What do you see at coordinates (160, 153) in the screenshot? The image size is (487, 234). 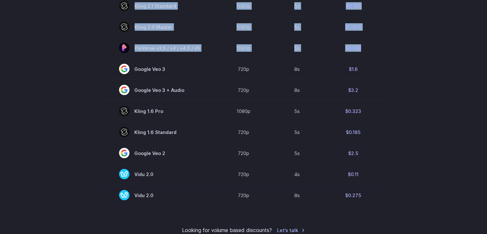 I see `span: Google Veo 2` at bounding box center [160, 153].